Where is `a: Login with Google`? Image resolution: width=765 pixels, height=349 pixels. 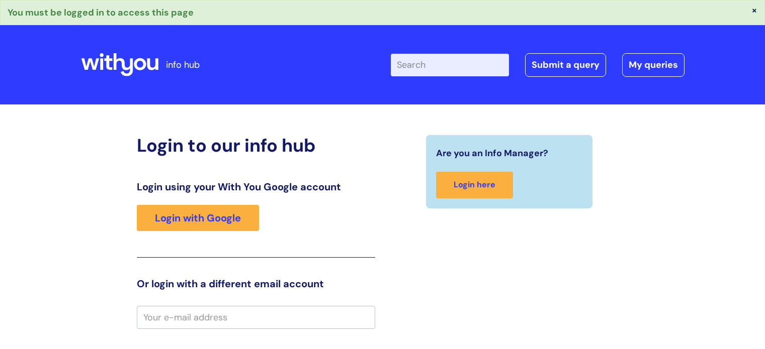 a: Login with Google is located at coordinates (198, 218).